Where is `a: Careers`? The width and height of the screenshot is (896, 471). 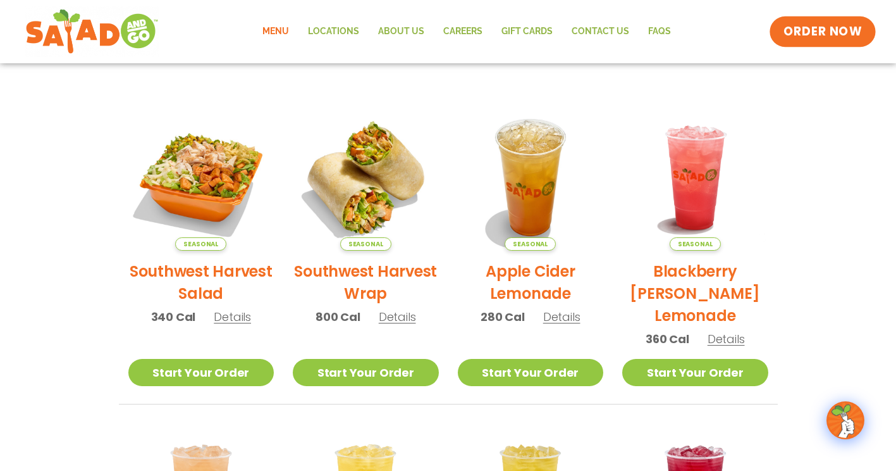 a: Careers is located at coordinates (463, 32).